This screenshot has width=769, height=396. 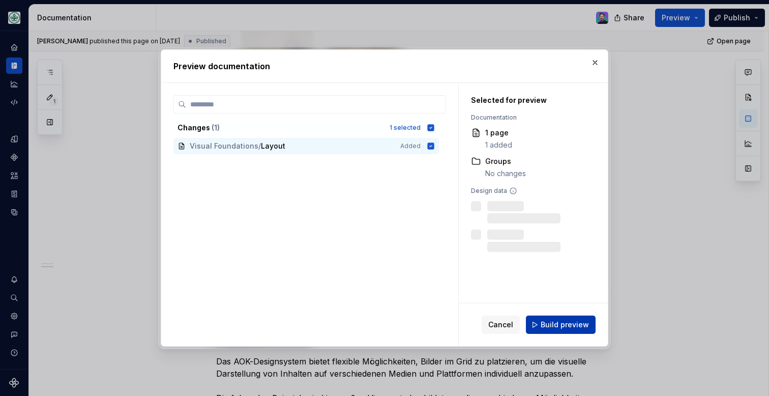 What do you see at coordinates (530, 100) in the screenshot?
I see `div: Selected for preview` at bounding box center [530, 100].